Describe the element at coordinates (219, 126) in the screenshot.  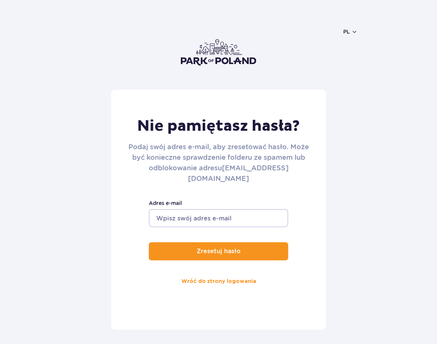
I see `h1: Nie pamiętasz hasła?` at that location.